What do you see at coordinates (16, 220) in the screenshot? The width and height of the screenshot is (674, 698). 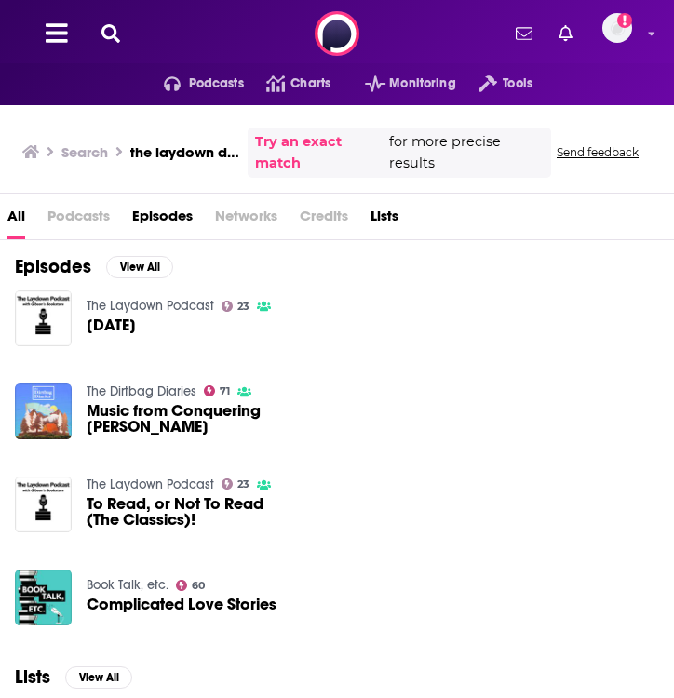 I see `span: All` at bounding box center [16, 220].